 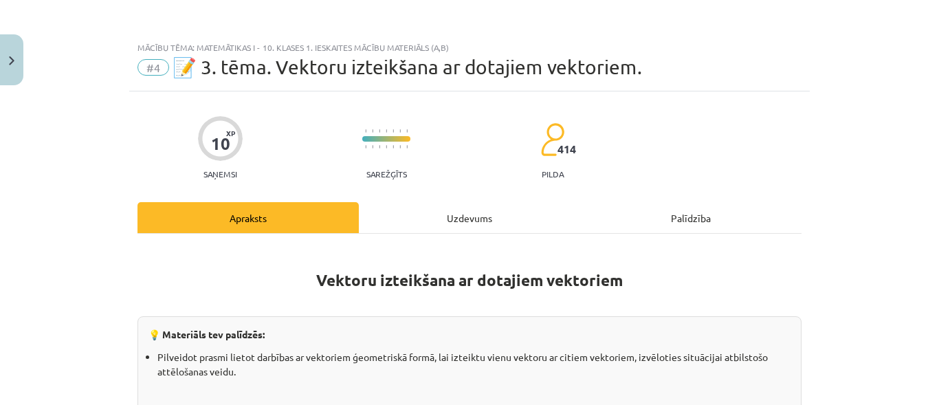 What do you see at coordinates (469, 280) in the screenshot?
I see `strong: Vektoru izteikšana ar dotajiem vektoriem` at bounding box center [469, 280].